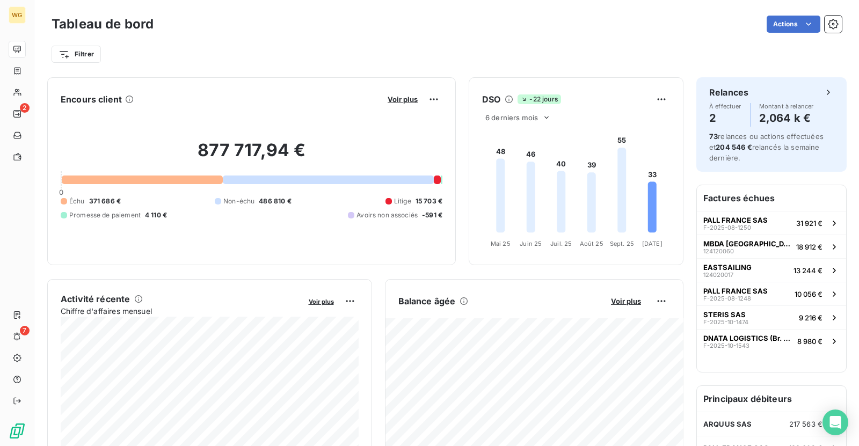 The width and height of the screenshot is (859, 446). Describe the element at coordinates (771, 198) in the screenshot. I see `h6: Factures échues` at that location.